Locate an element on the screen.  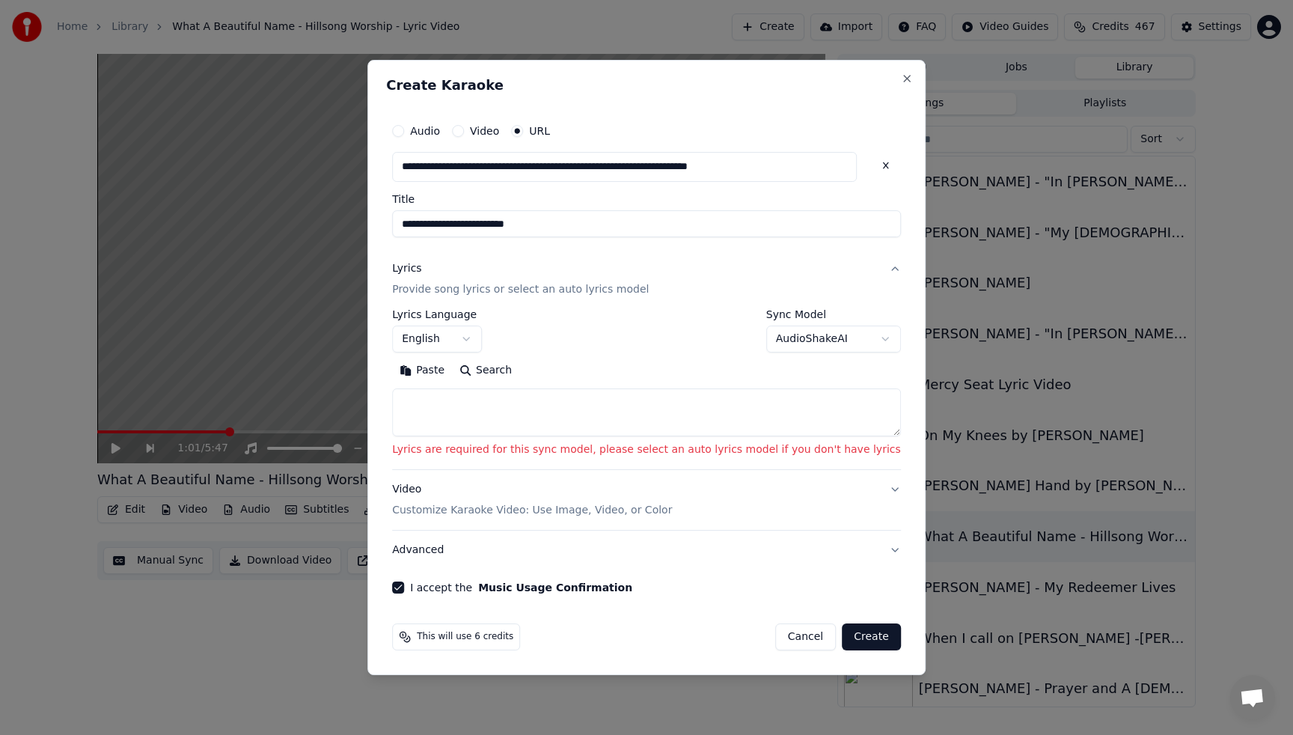
label: Lyrics Language is located at coordinates (437, 314).